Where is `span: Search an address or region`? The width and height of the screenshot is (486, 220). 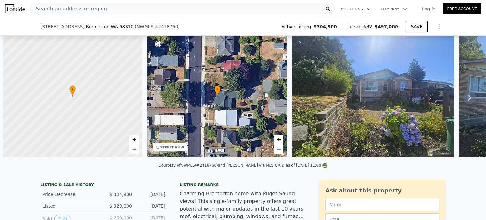
span: Search an address or region is located at coordinates (69, 9).